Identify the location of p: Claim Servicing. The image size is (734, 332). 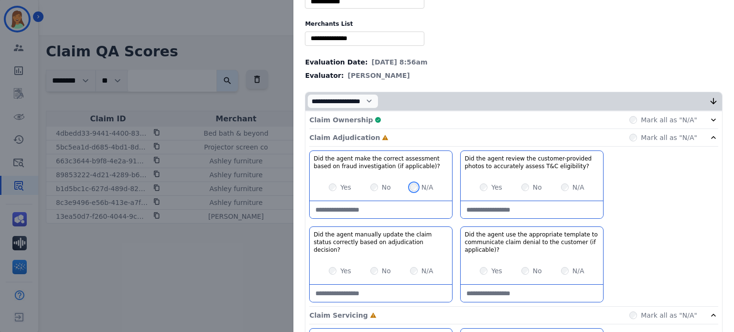
(338, 315).